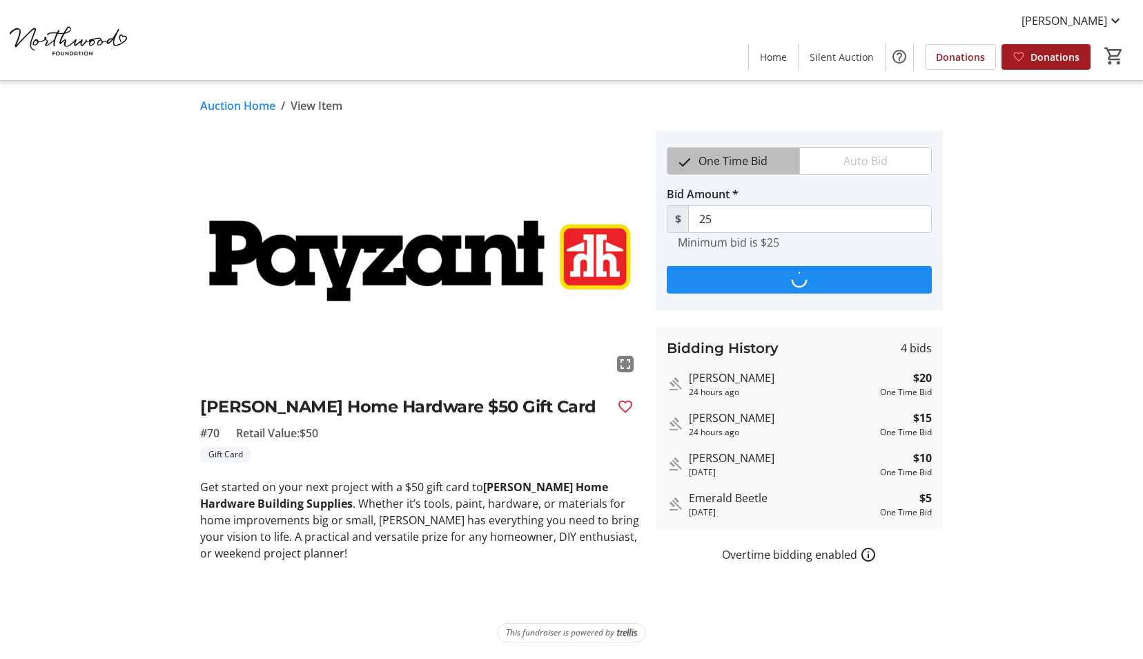  What do you see at coordinates (868, 554) in the screenshot?
I see `a: How overtime bidding works for silent auctions` at bounding box center [868, 554].